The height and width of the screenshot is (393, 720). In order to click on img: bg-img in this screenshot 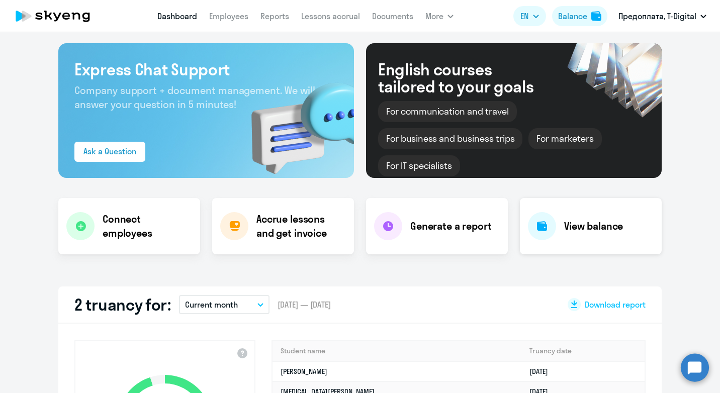, I will do `click(295, 121)`.